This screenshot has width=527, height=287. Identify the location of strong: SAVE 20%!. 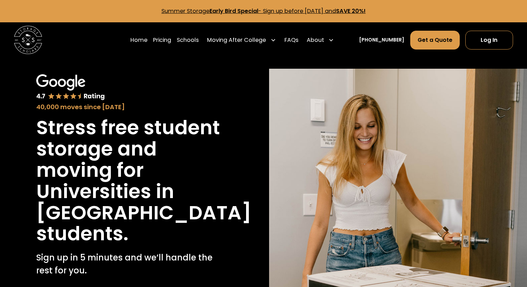
(351, 11).